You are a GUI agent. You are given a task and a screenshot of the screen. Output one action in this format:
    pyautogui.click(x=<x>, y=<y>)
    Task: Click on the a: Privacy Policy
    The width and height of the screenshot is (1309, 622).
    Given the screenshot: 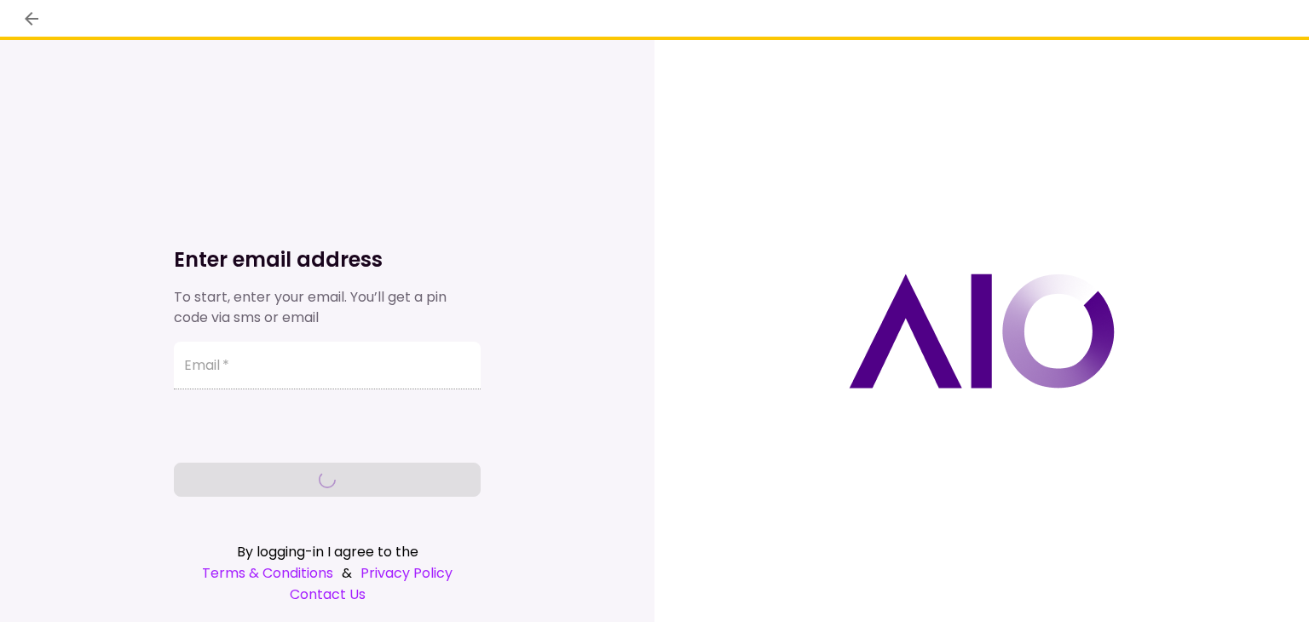 What is the action you would take?
    pyautogui.click(x=407, y=573)
    